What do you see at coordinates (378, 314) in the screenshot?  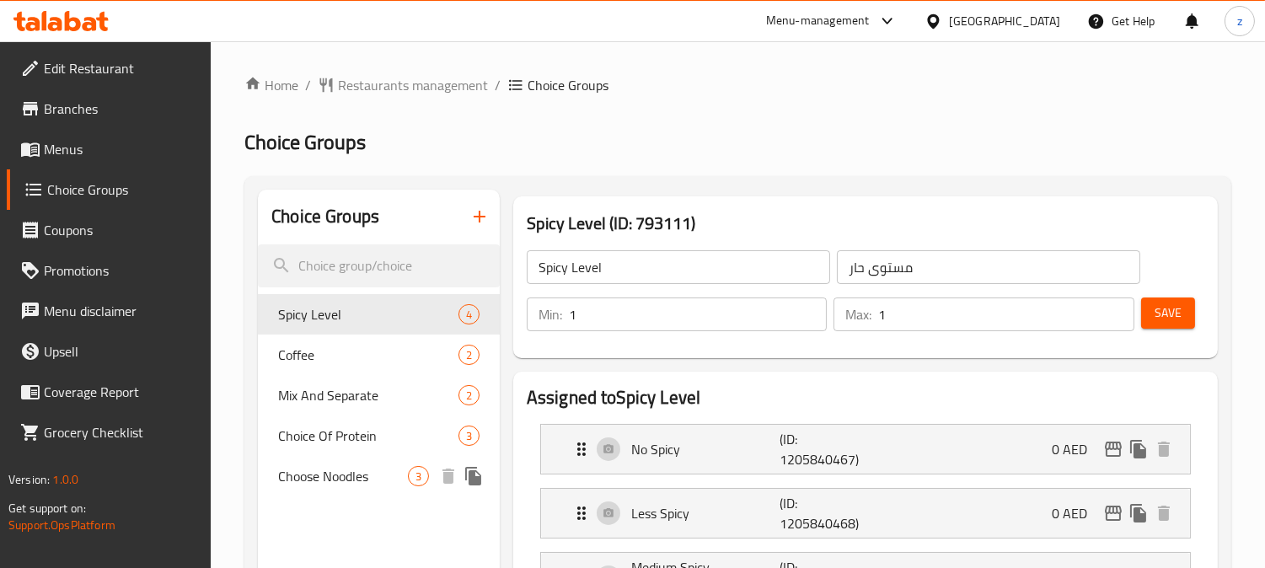 I see `div: Spicy Level4` at bounding box center [378, 314].